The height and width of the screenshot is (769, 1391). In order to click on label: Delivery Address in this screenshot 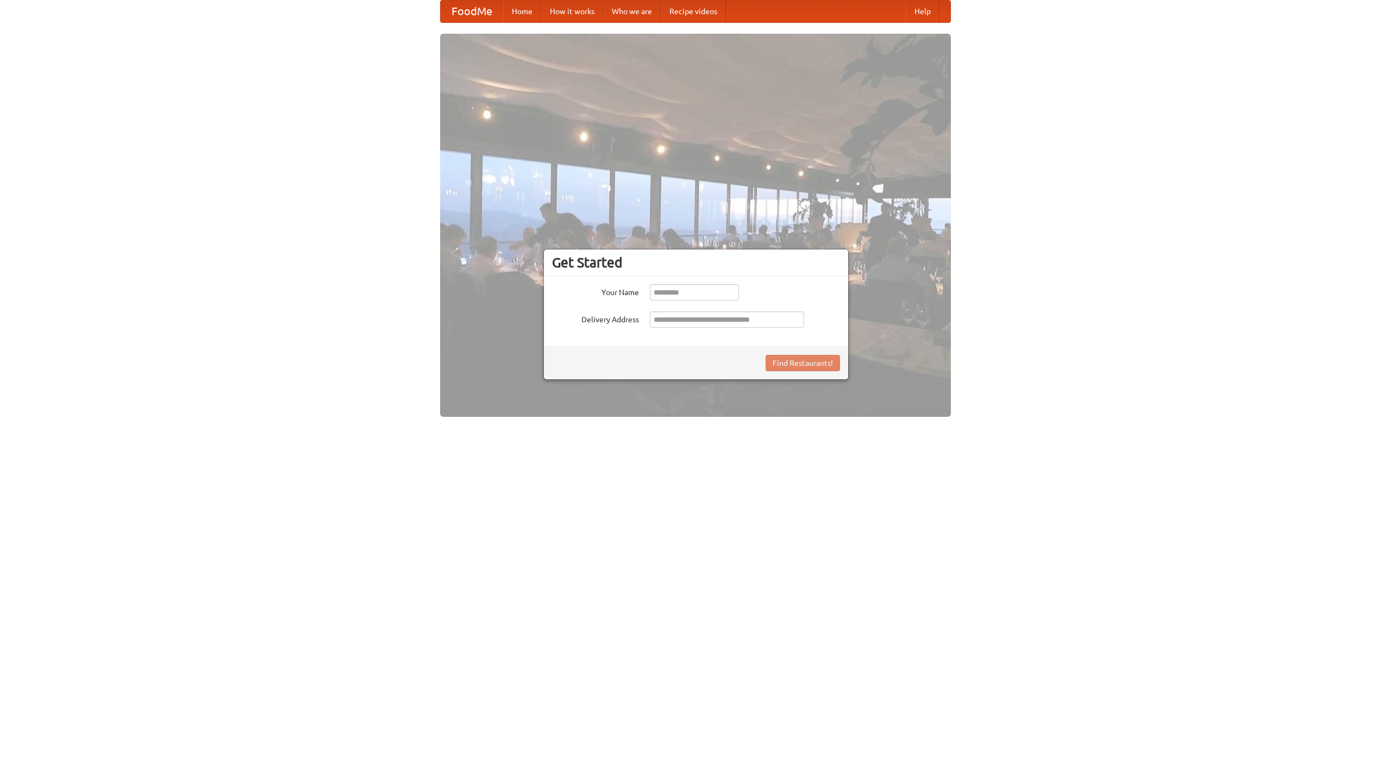, I will do `click(596, 318)`.